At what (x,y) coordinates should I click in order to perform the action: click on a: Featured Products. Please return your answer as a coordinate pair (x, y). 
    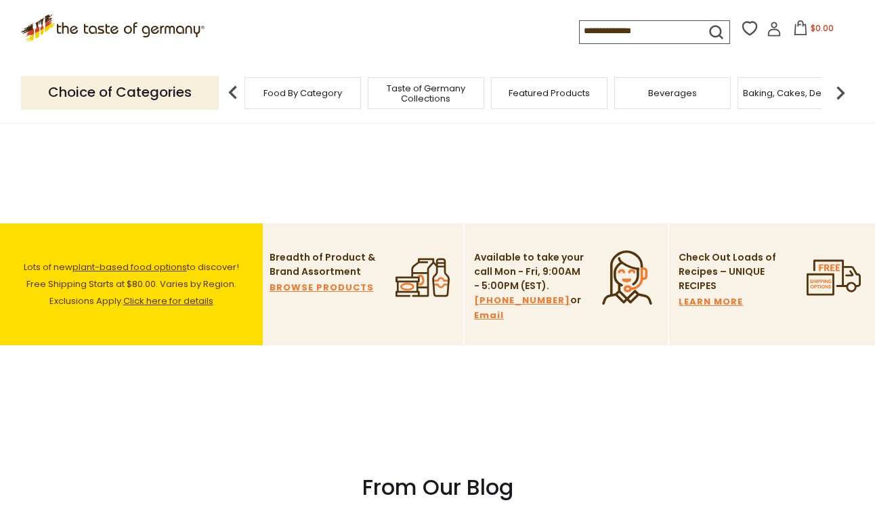
    Looking at the image, I should click on (549, 93).